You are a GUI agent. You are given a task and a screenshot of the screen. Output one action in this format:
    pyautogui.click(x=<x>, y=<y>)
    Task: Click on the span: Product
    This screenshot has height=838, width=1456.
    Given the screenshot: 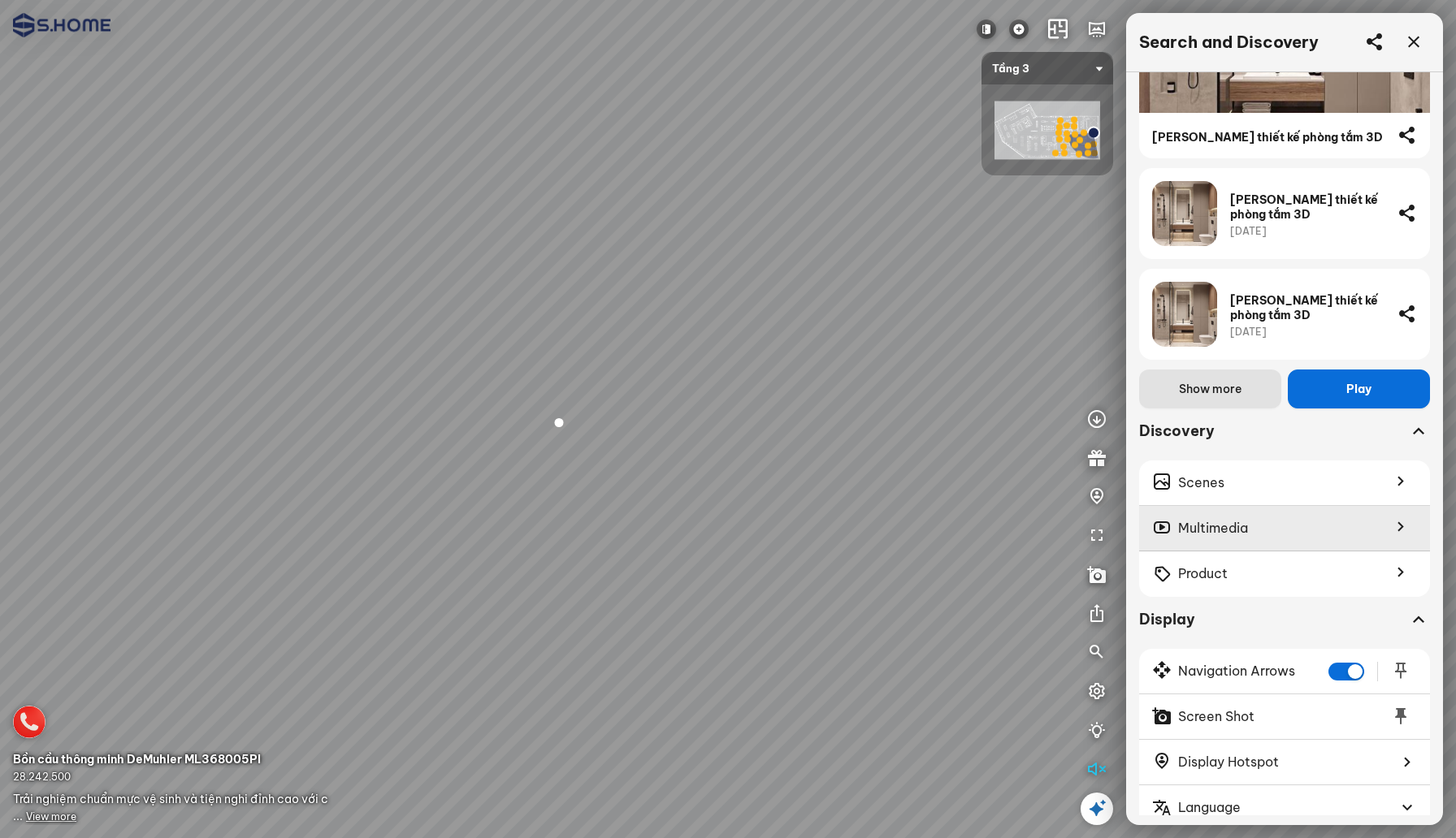 What is the action you would take?
    pyautogui.click(x=1203, y=573)
    